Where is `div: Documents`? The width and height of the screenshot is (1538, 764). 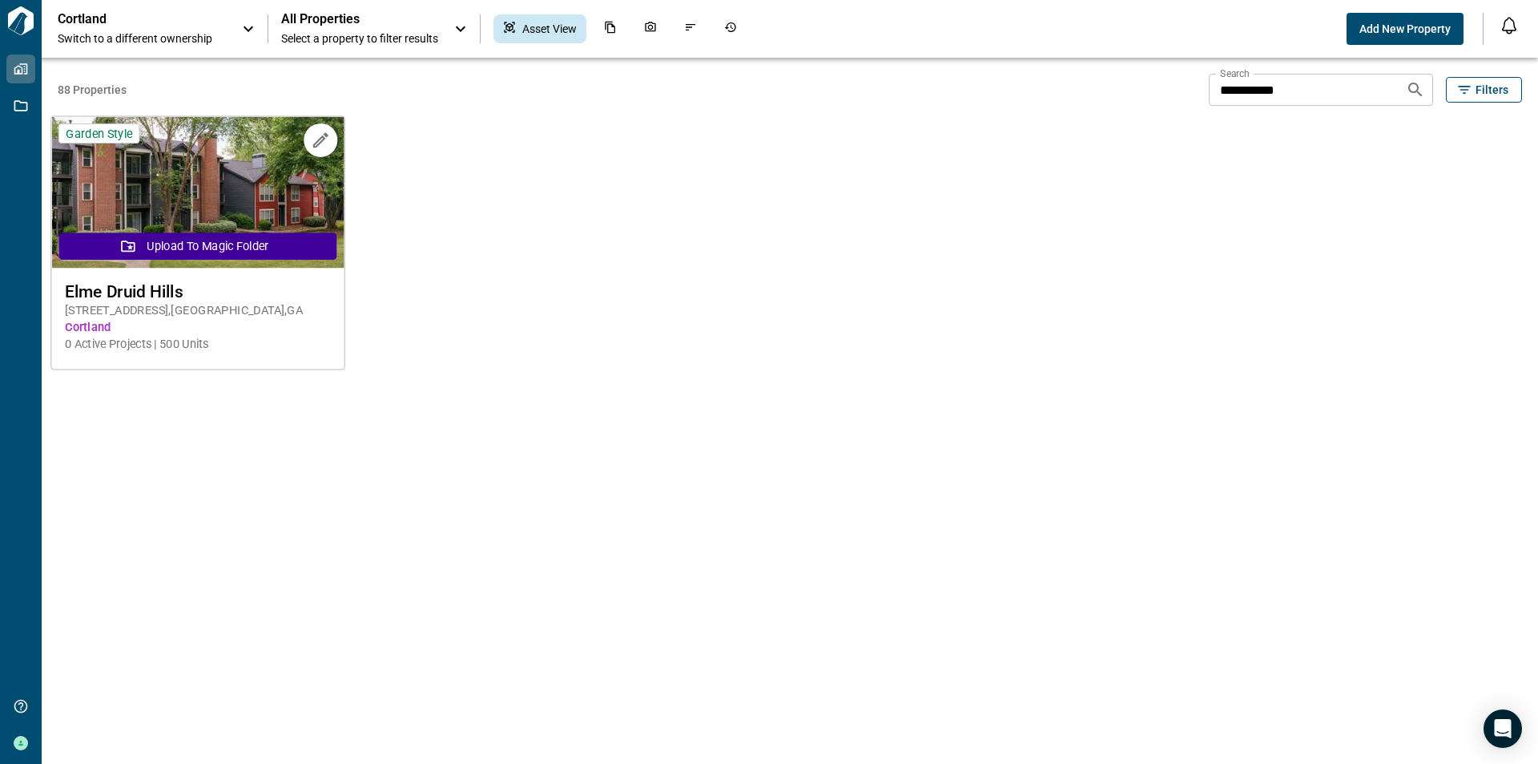 div: Documents is located at coordinates (611, 29).